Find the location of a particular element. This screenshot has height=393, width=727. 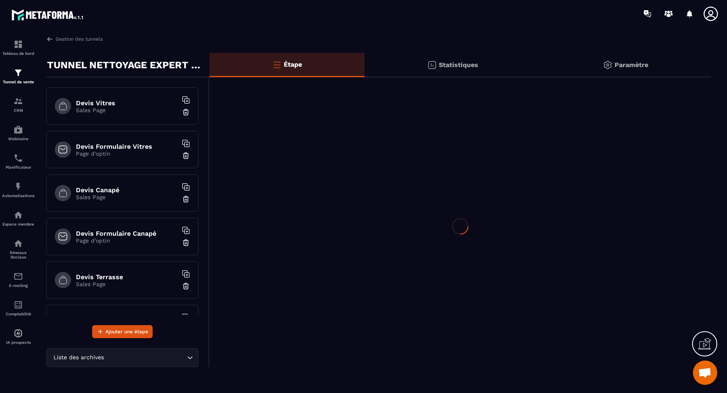

input: Search for option is located at coordinates (145, 357).